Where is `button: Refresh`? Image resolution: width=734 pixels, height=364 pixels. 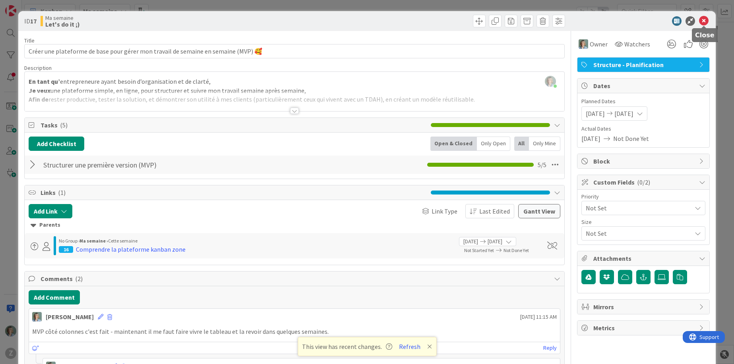
button: Refresh is located at coordinates (410, 347).